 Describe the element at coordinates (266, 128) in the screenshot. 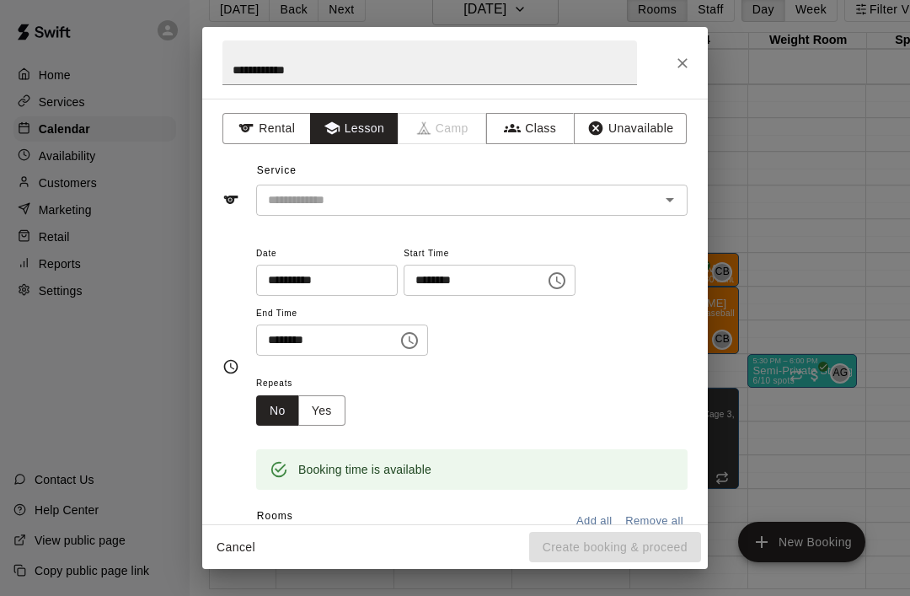

I see `button: Rental` at that location.